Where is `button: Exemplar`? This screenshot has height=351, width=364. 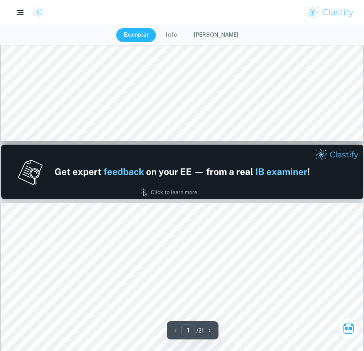
button: Exemplar is located at coordinates (136, 35).